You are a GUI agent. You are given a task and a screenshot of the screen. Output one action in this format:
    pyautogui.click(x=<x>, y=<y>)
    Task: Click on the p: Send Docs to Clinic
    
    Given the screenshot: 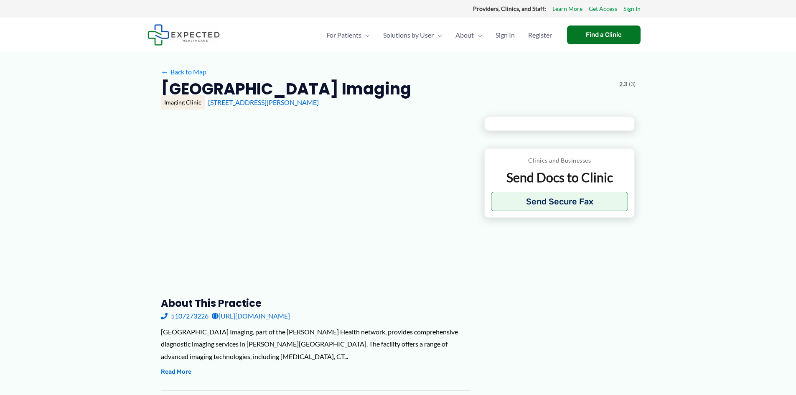 What is the action you would take?
    pyautogui.click(x=560, y=177)
    